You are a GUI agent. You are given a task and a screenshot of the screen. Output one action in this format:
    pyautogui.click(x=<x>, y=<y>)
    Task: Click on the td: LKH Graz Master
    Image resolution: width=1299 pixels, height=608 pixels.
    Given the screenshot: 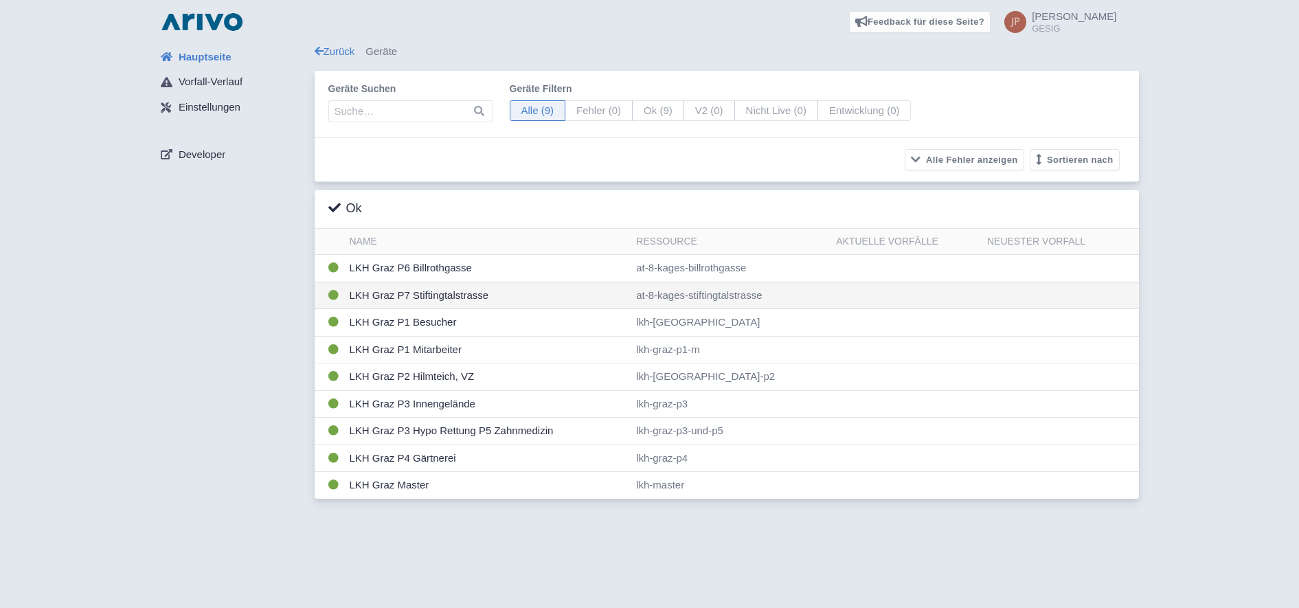 What is the action you would take?
    pyautogui.click(x=488, y=485)
    